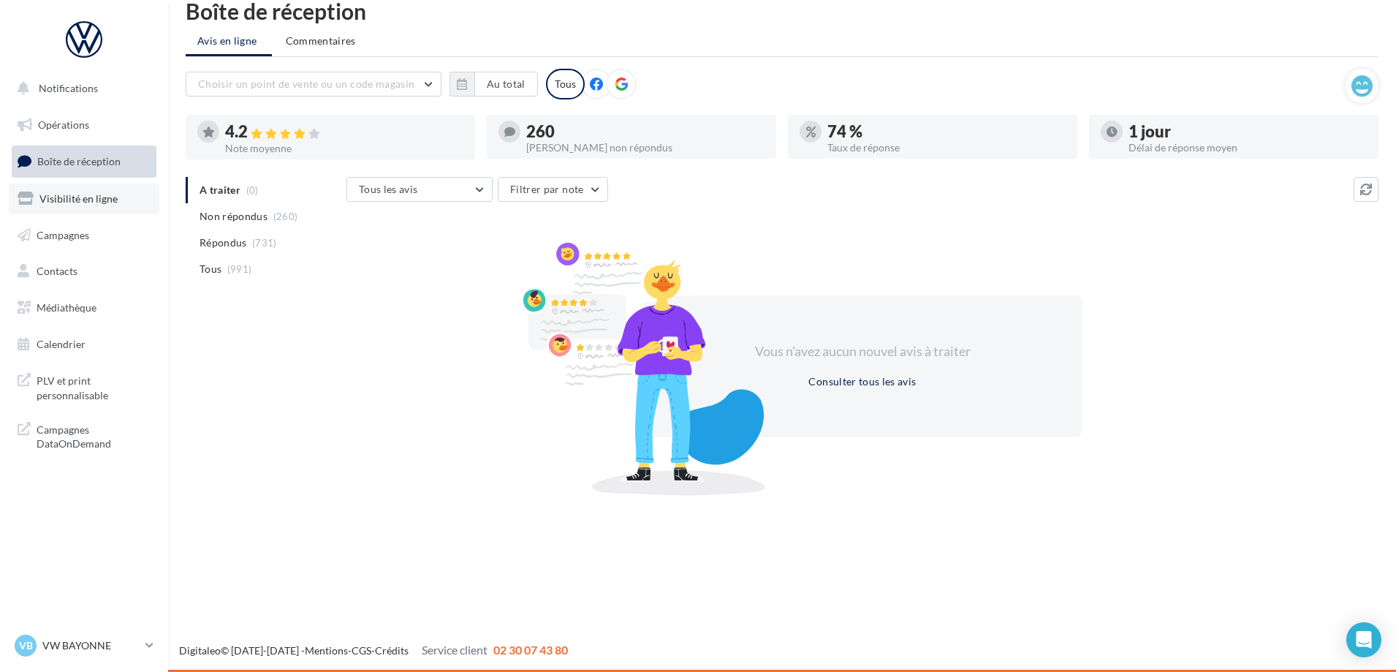 The height and width of the screenshot is (672, 1396). I want to click on span: (991), so click(240, 269).